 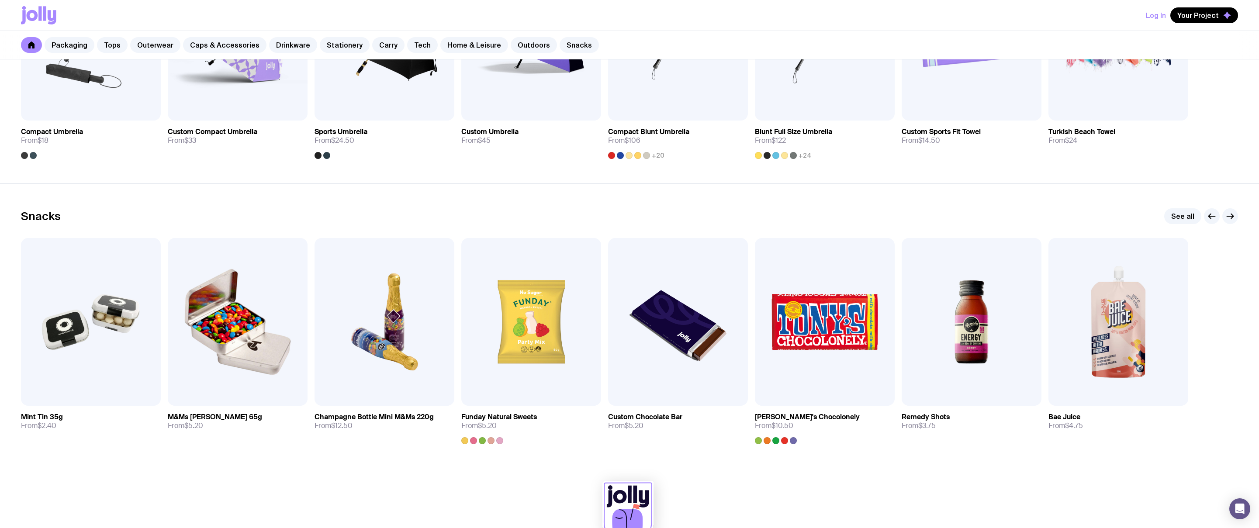 What do you see at coordinates (190, 140) in the screenshot?
I see `span: $33` at bounding box center [190, 140].